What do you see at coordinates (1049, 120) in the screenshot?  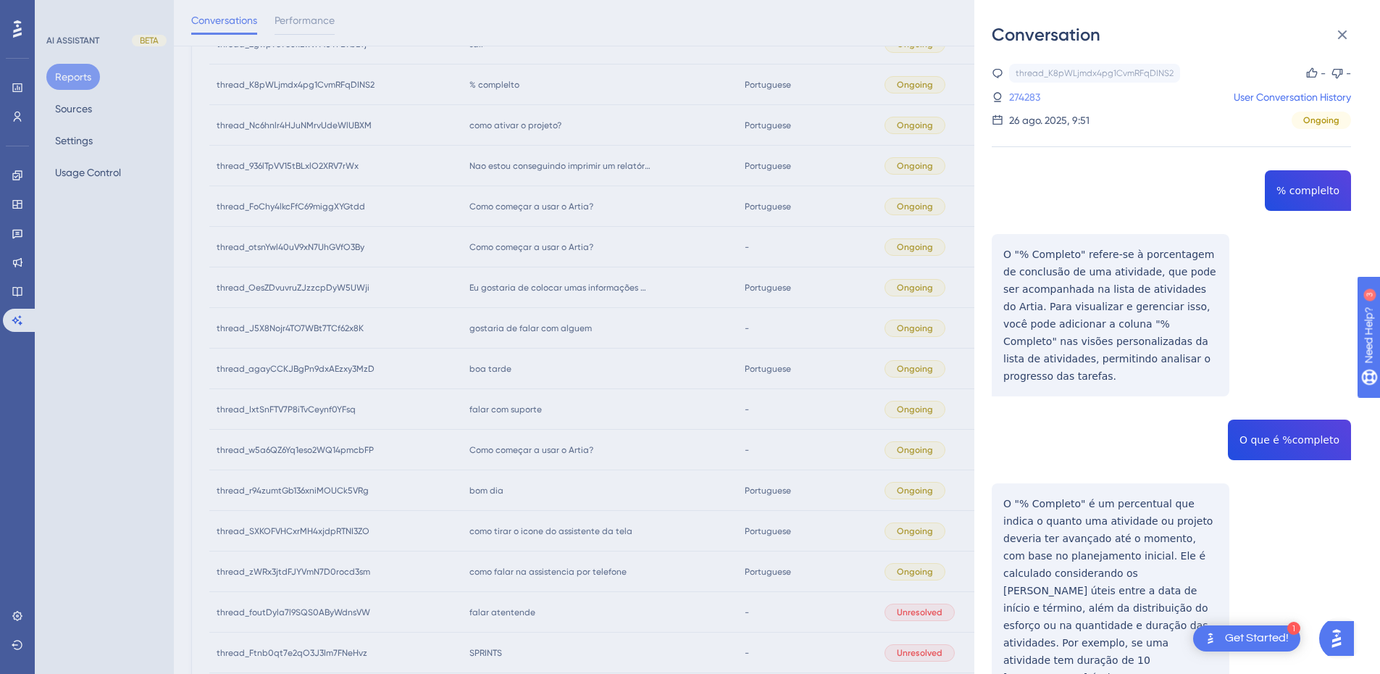 I see `div: 26 ago. 2025, 9:51` at bounding box center [1049, 120].